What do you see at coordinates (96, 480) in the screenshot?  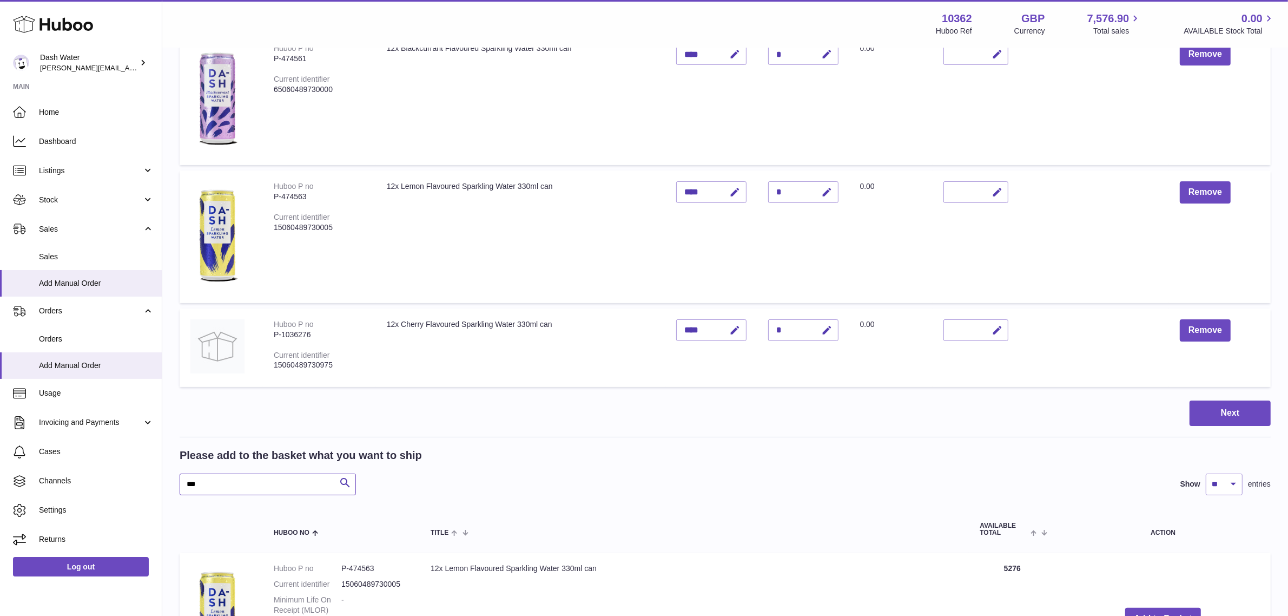 I see `span: Channels` at bounding box center [96, 480].